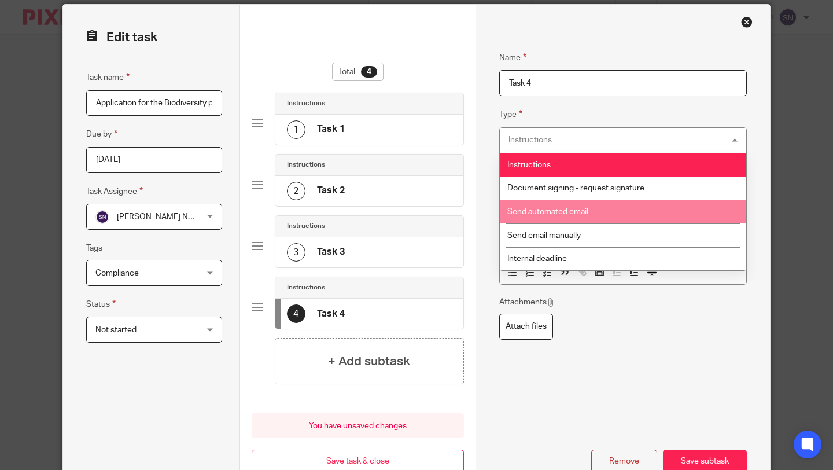 The image size is (833, 470). What do you see at coordinates (527, 302) in the screenshot?
I see `p: Attachments` at bounding box center [527, 302].